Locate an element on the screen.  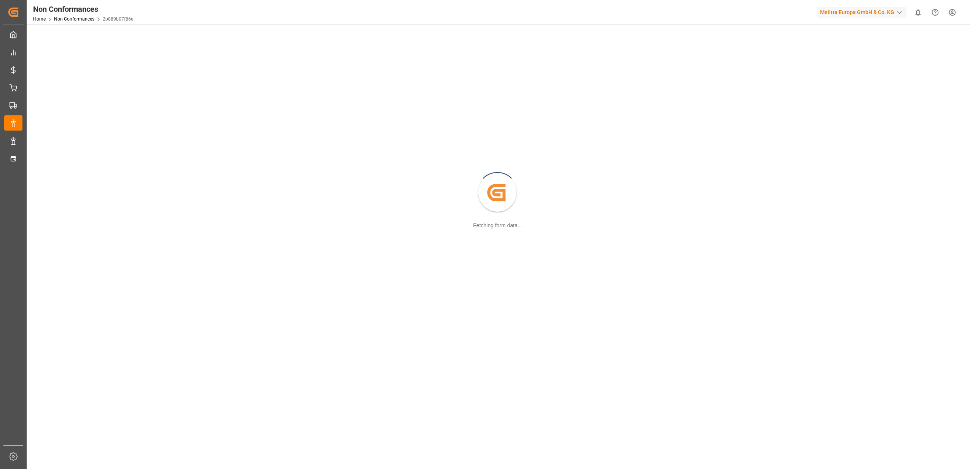
button: Help Center is located at coordinates (935, 12).